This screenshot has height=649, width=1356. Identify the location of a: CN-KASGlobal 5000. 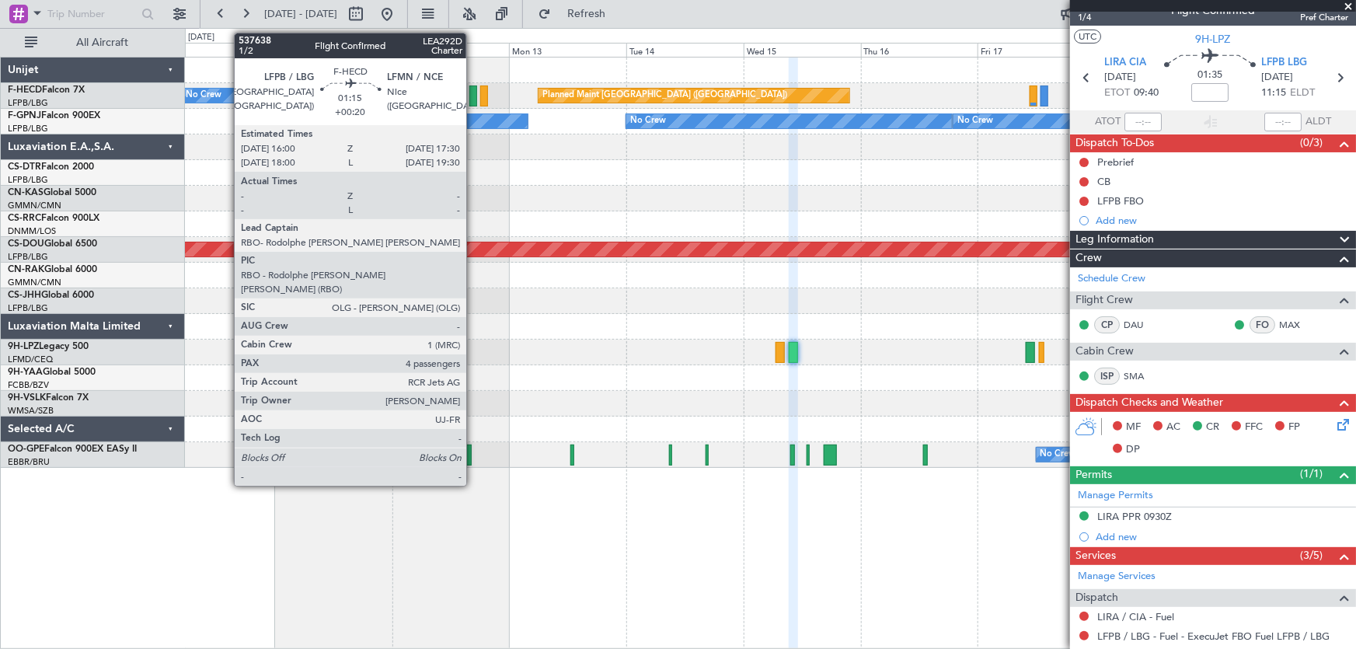
(52, 193).